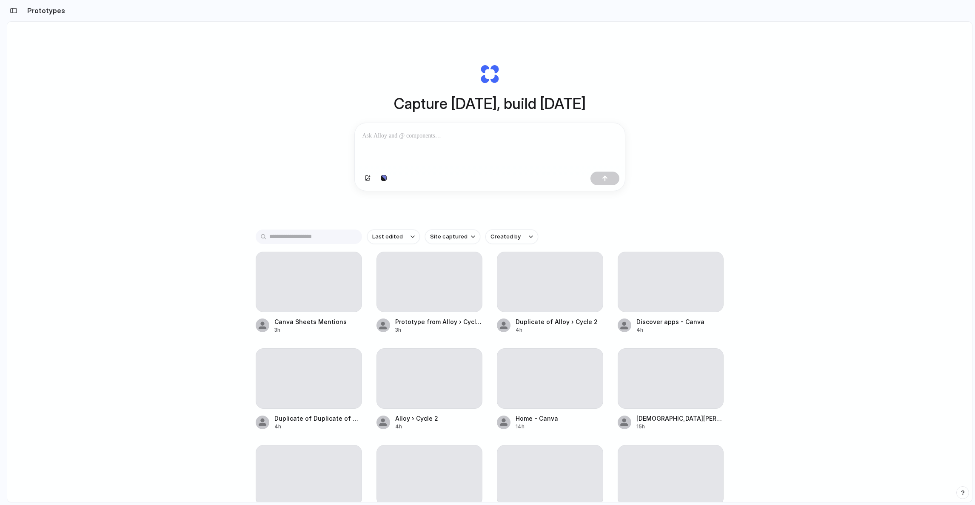 The height and width of the screenshot is (505, 975). Describe the element at coordinates (512, 237) in the screenshot. I see `button: Created by` at that location.